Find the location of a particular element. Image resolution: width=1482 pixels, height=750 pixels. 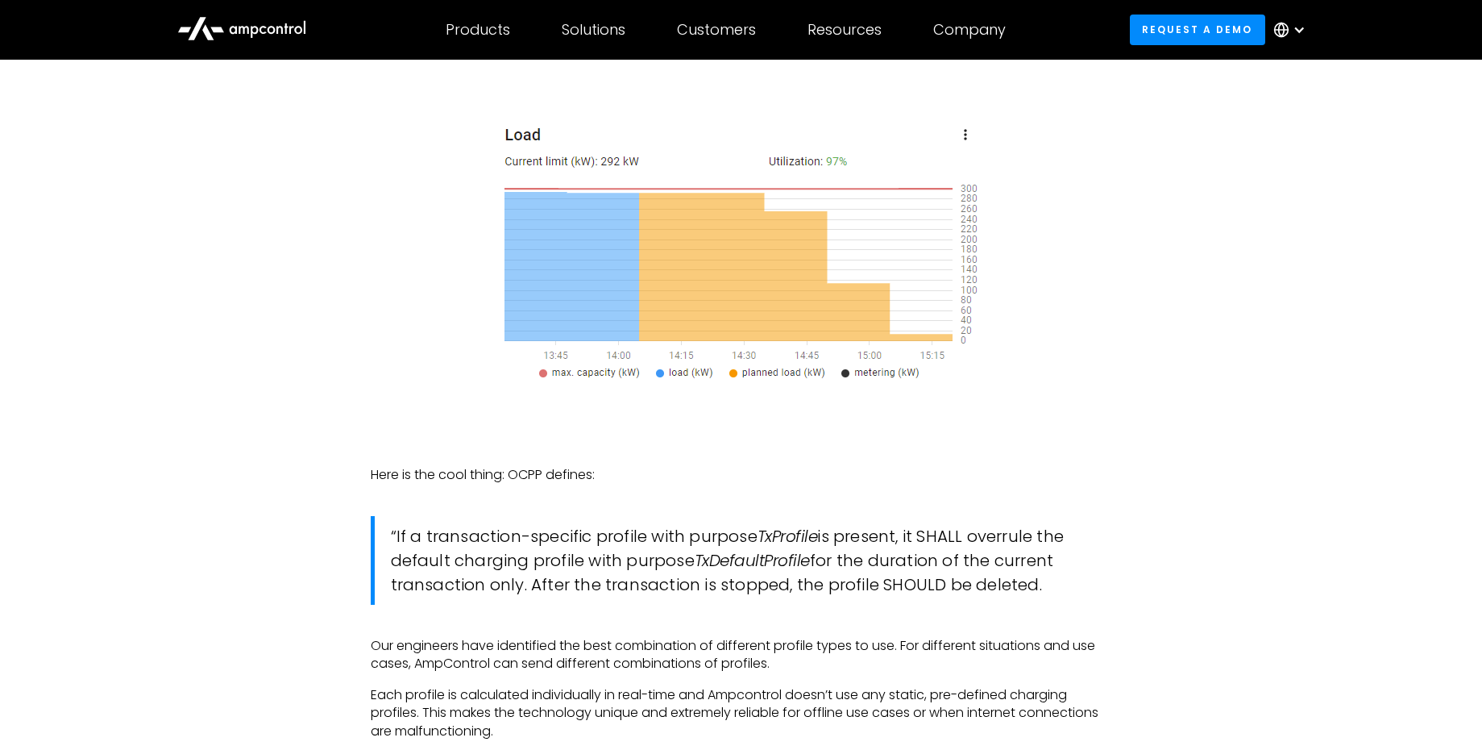

div: Company is located at coordinates (970, 30).